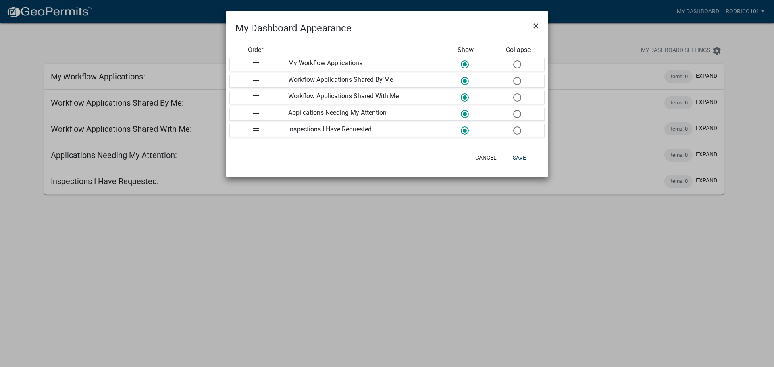  Describe the element at coordinates (486, 158) in the screenshot. I see `button: Cancel` at that location.